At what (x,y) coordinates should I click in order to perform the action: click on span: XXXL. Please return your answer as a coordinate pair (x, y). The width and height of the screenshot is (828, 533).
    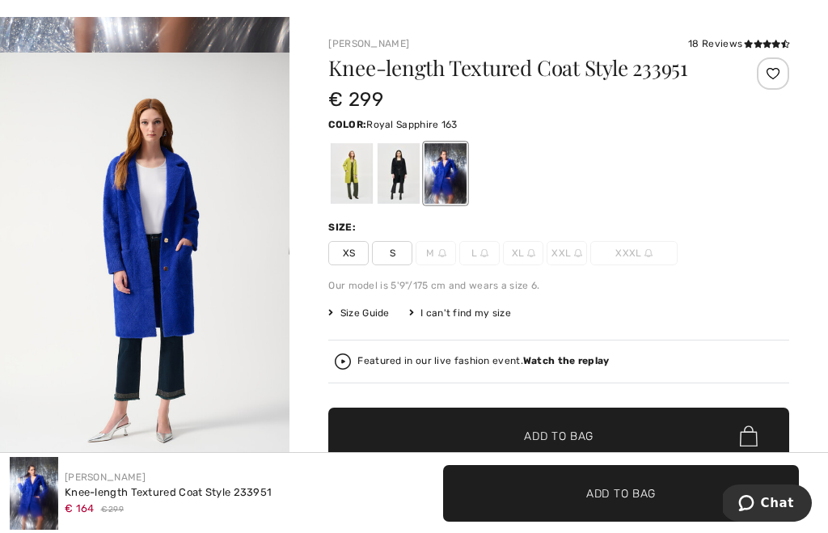
    Looking at the image, I should click on (634, 253).